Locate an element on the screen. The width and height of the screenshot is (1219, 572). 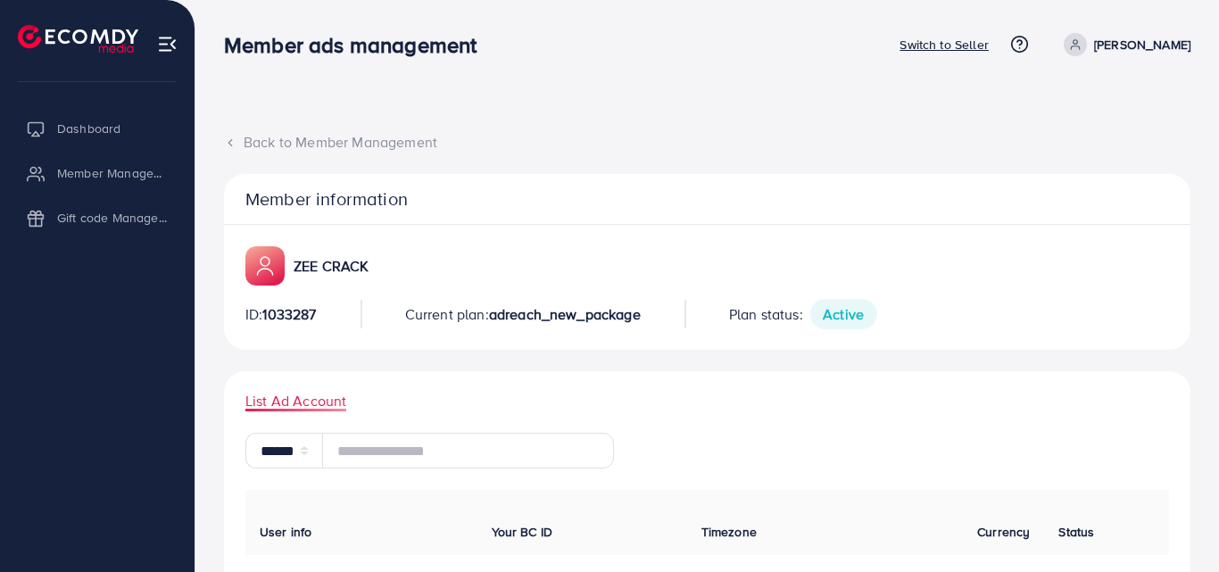
p: Member information is located at coordinates (707, 199).